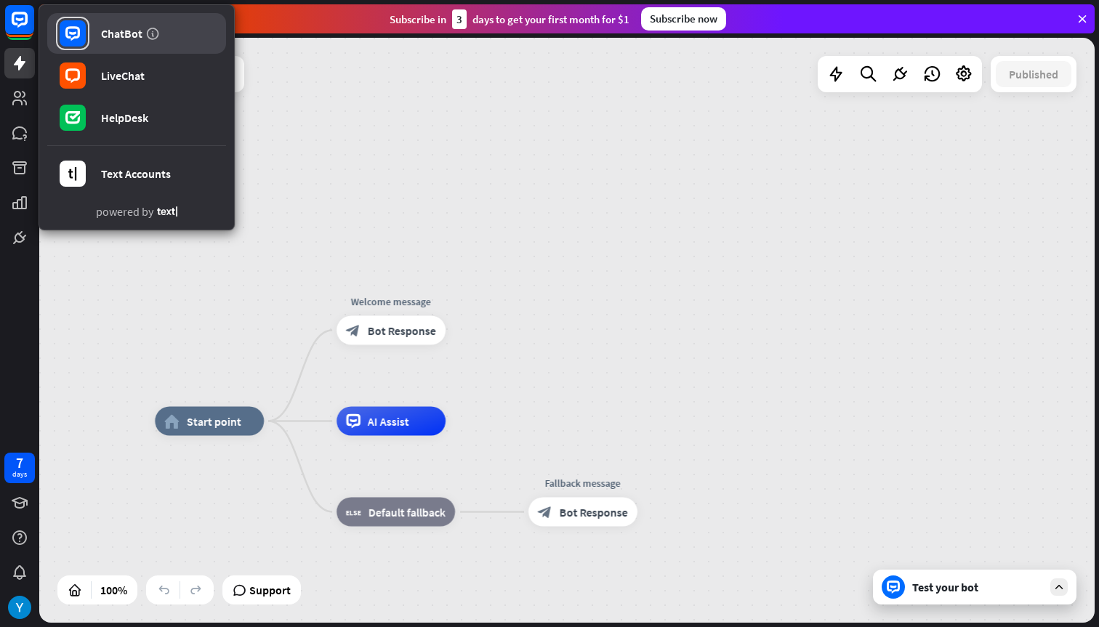 Image resolution: width=1099 pixels, height=627 pixels. What do you see at coordinates (683, 19) in the screenshot?
I see `div: Subscribe now` at bounding box center [683, 19].